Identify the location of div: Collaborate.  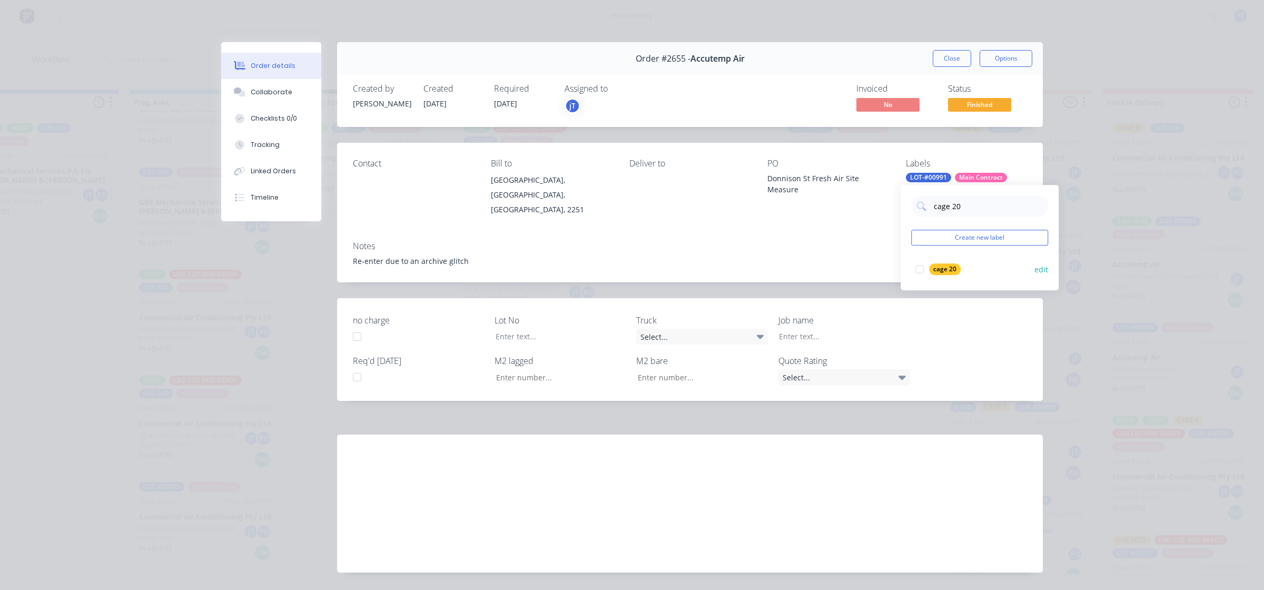
(271, 92).